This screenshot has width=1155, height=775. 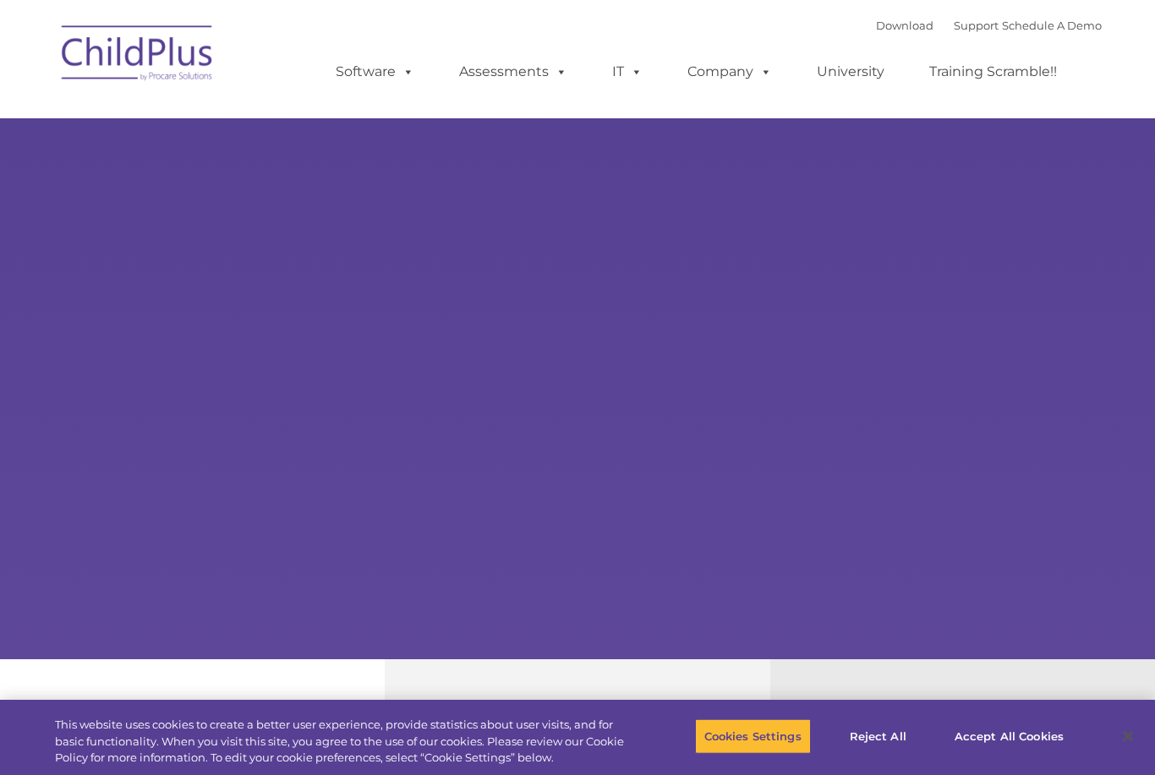 I want to click on a: Training Scramble!!, so click(x=993, y=72).